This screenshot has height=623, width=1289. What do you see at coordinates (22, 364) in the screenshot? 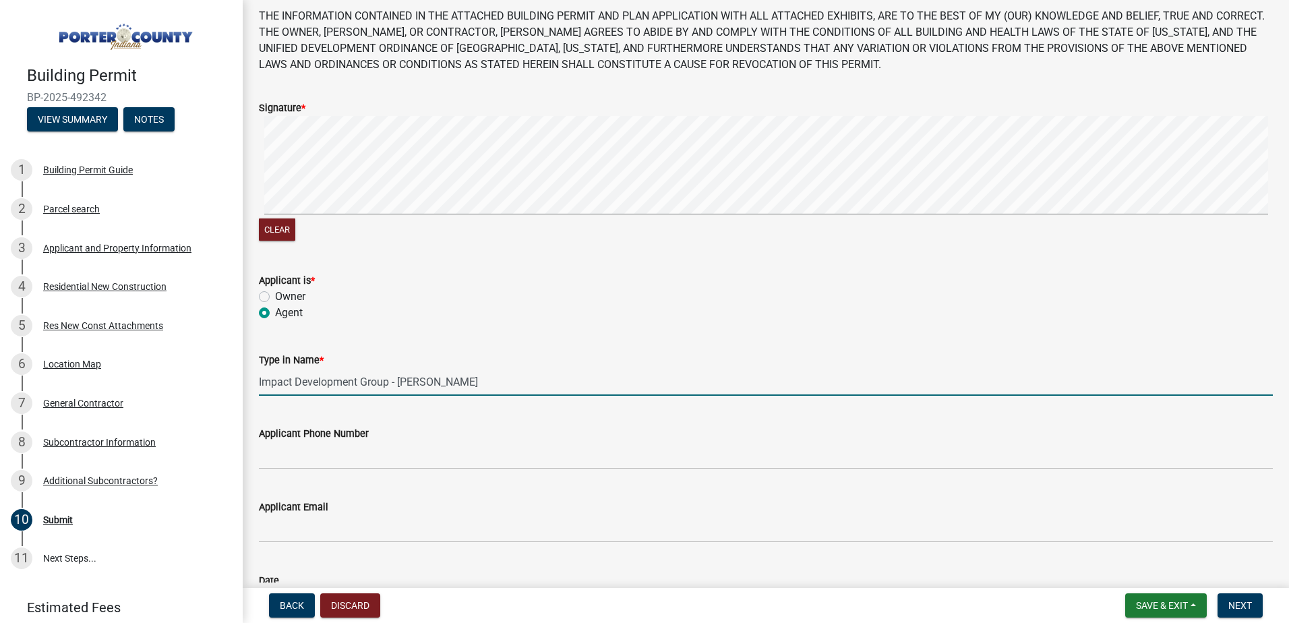
I see `div: 6` at bounding box center [22, 364].